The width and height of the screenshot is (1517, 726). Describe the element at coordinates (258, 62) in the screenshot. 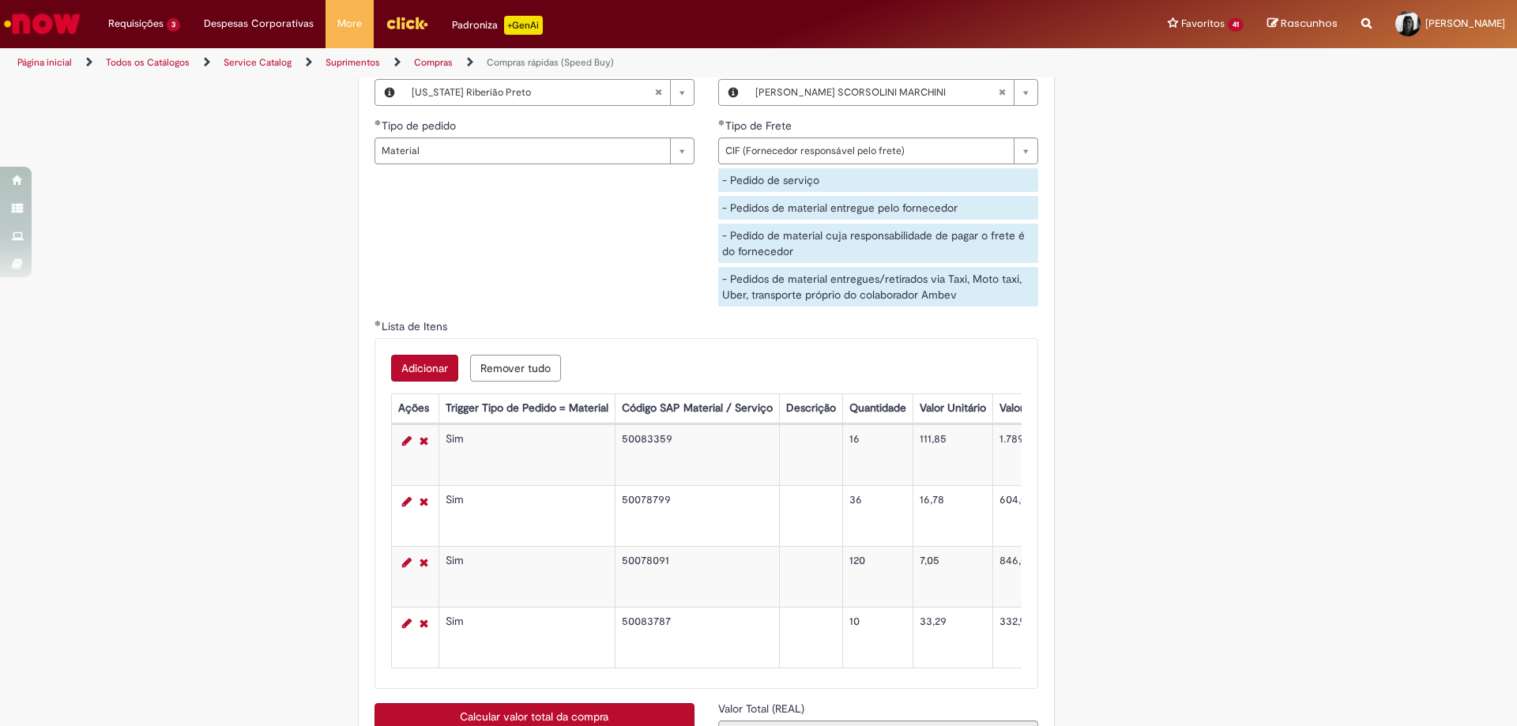

I see `a: Service Catalog` at that location.